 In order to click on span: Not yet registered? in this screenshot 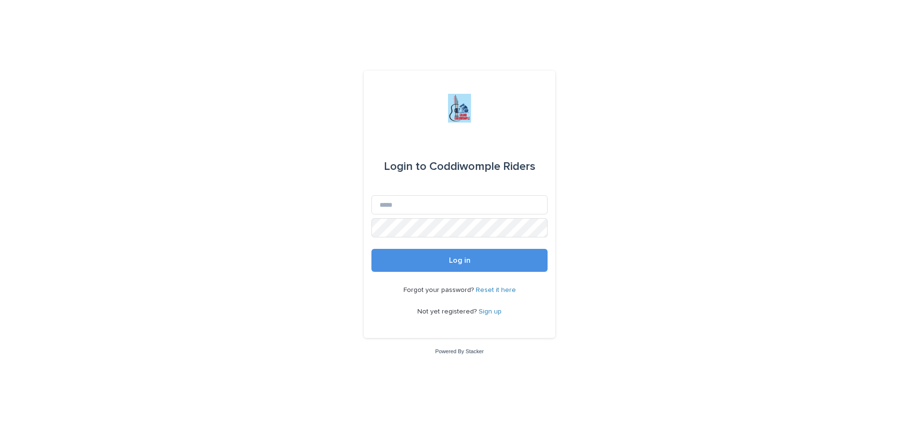, I will do `click(448, 312)`.